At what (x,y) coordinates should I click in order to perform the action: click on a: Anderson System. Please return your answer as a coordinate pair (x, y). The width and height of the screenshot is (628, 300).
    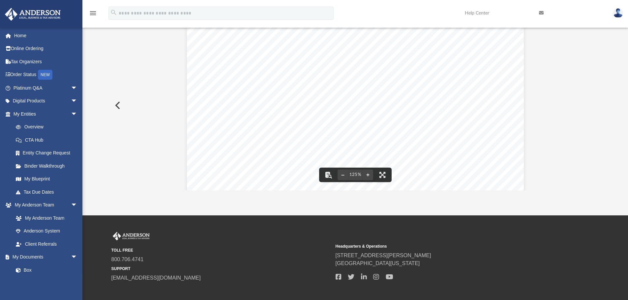
    Looking at the image, I should click on (46, 231).